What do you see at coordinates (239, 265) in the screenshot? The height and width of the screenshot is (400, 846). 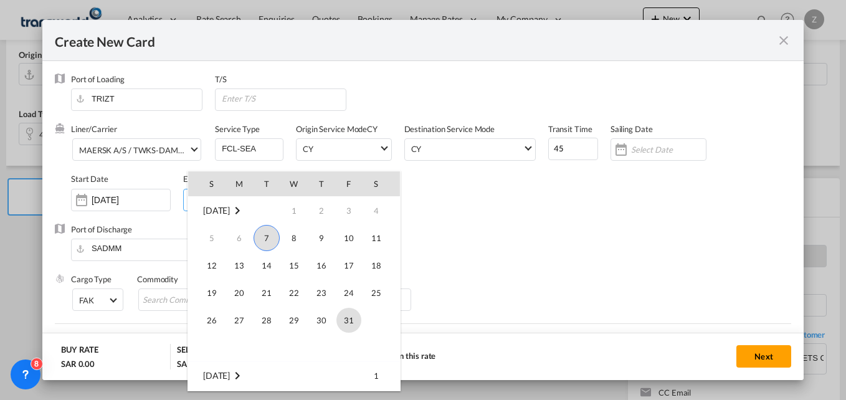 I see `td: Monday October 13 2025` at bounding box center [239, 265].